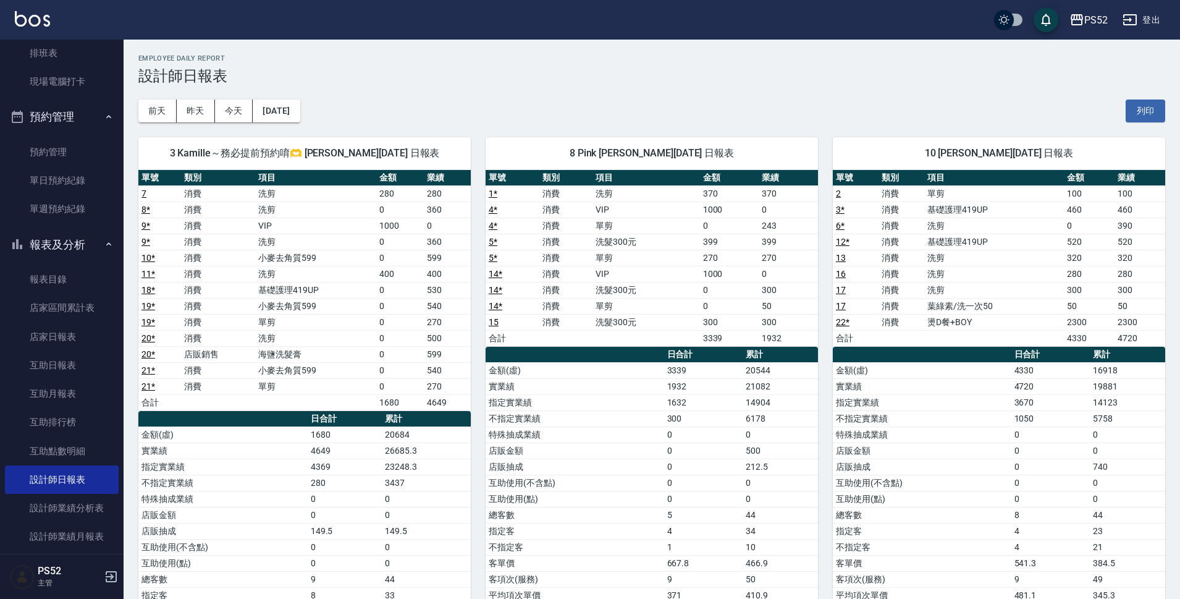 The width and height of the screenshot is (1180, 599). What do you see at coordinates (426, 466) in the screenshot?
I see `td: 23248.3` at bounding box center [426, 466].